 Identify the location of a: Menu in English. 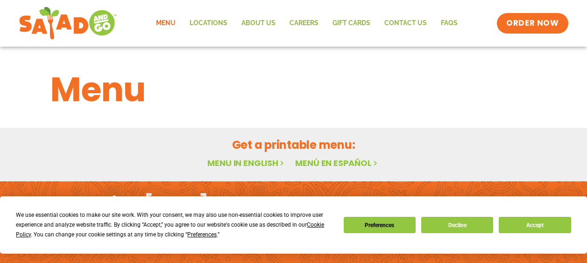
(246, 163).